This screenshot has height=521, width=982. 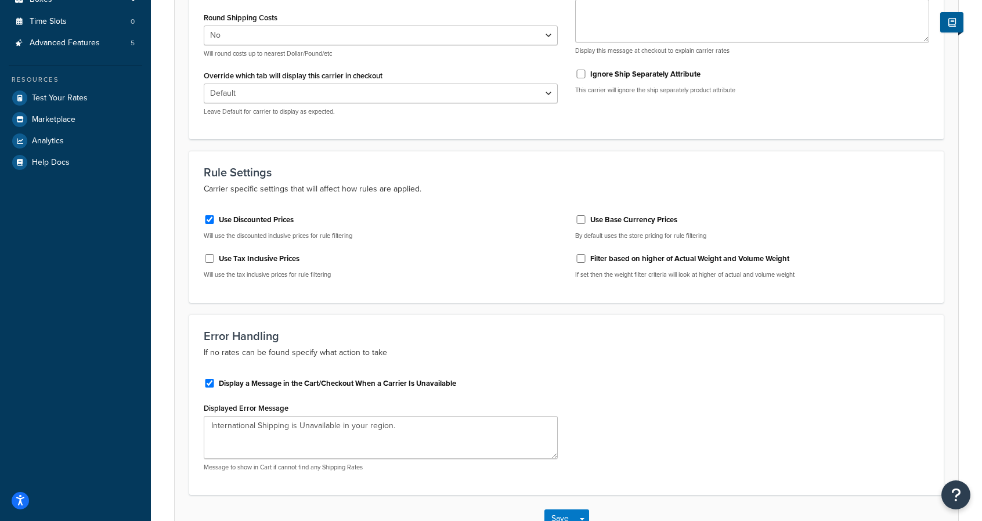 I want to click on p: If no rates can be found specify what action to take, so click(x=567, y=353).